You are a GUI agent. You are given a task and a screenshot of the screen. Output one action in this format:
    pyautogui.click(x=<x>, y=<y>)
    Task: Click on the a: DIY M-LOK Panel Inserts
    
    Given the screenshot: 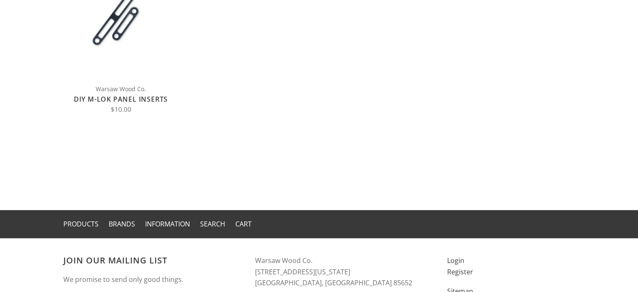 What is the action you would take?
    pyautogui.click(x=121, y=99)
    